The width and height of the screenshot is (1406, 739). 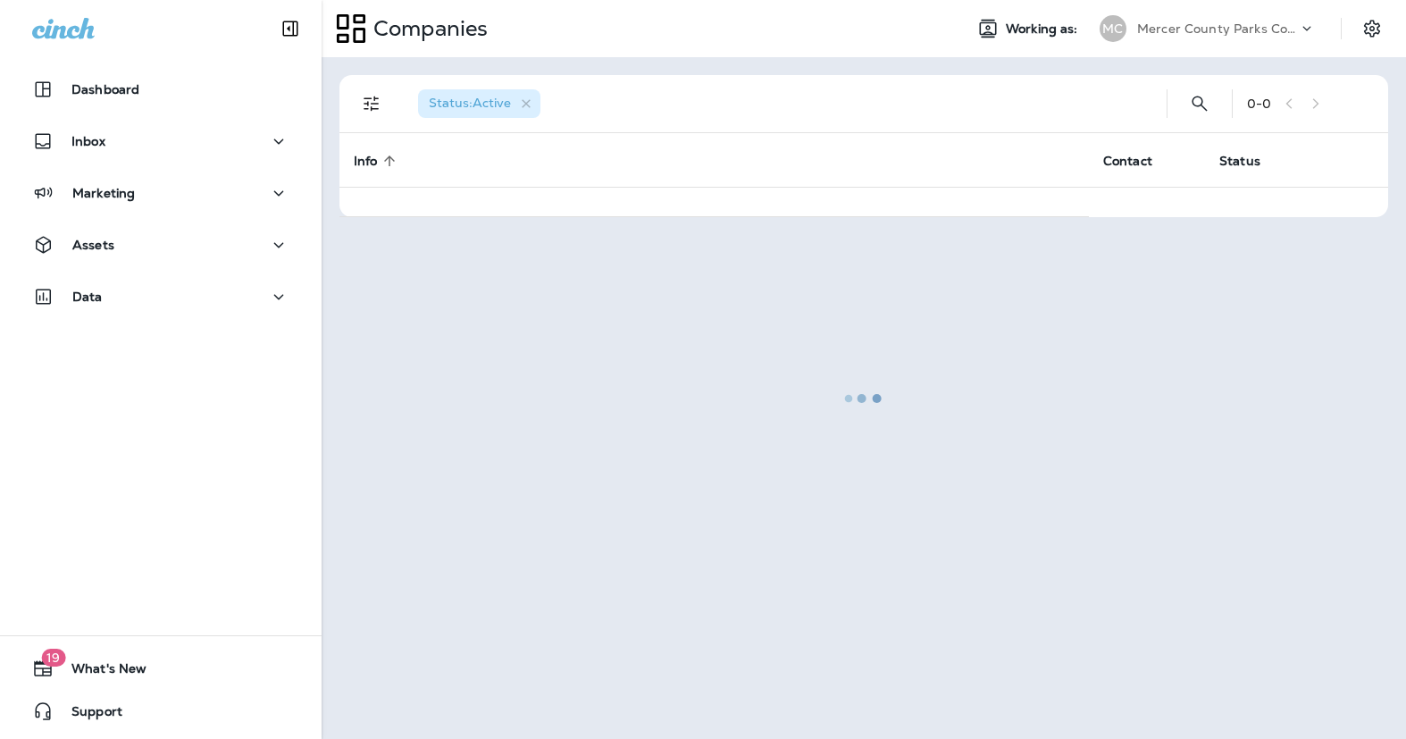 I want to click on button: Dashboard, so click(x=161, y=89).